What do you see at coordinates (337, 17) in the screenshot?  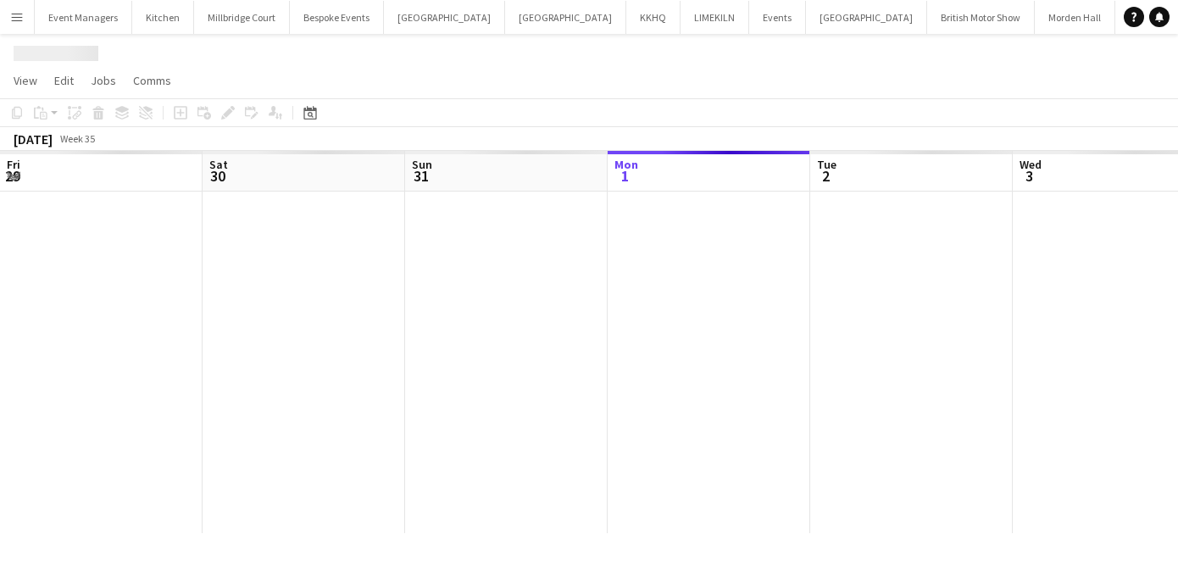 I see `button: Bespoke Events` at bounding box center [337, 17].